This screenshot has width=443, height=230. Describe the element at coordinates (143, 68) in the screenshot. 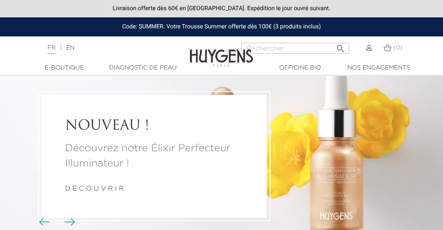

I see `a: Diagnostic de peau` at that location.